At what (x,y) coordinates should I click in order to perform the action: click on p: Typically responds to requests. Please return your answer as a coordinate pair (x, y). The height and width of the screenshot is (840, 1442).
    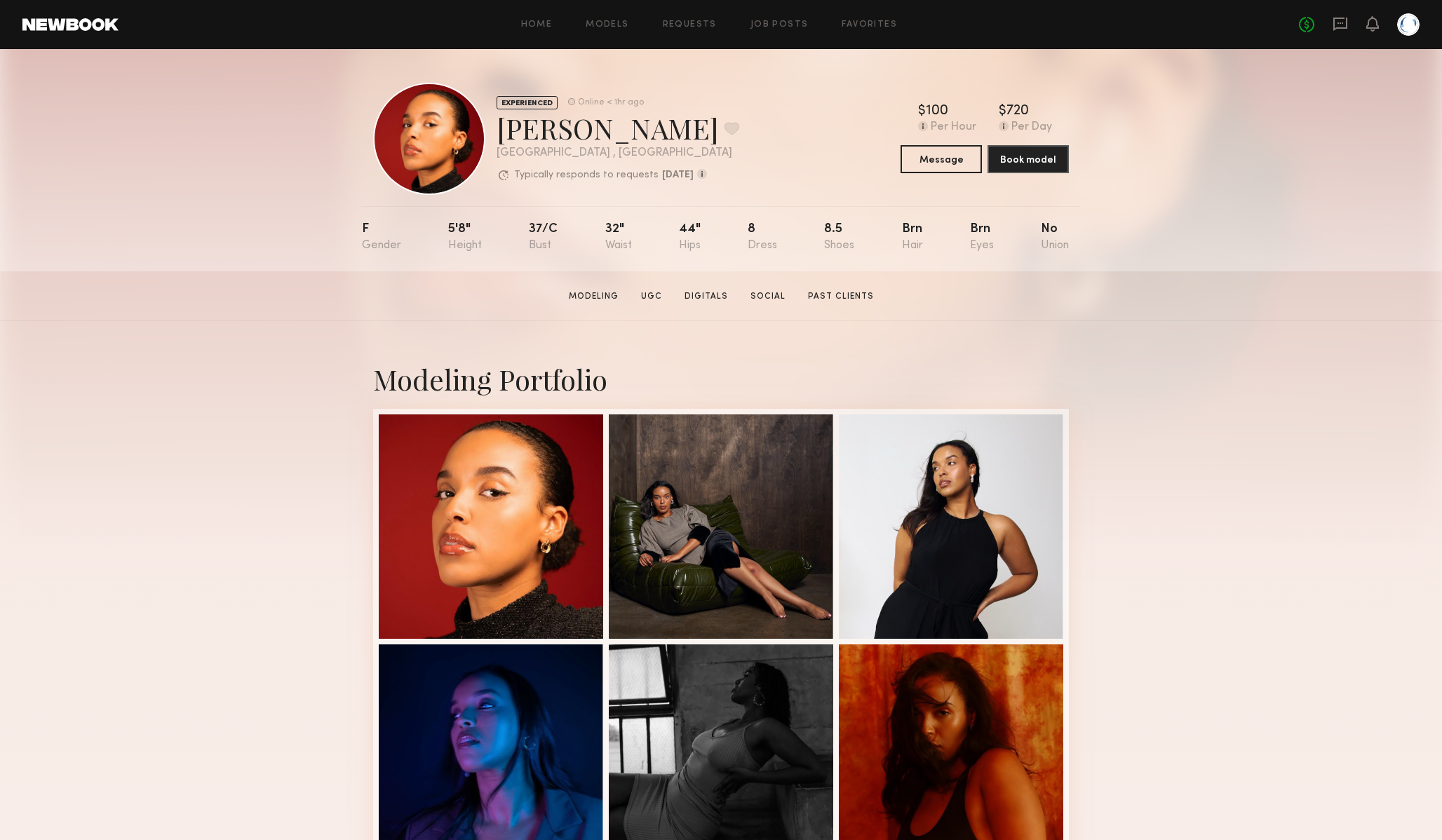
    Looking at the image, I should click on (586, 175).